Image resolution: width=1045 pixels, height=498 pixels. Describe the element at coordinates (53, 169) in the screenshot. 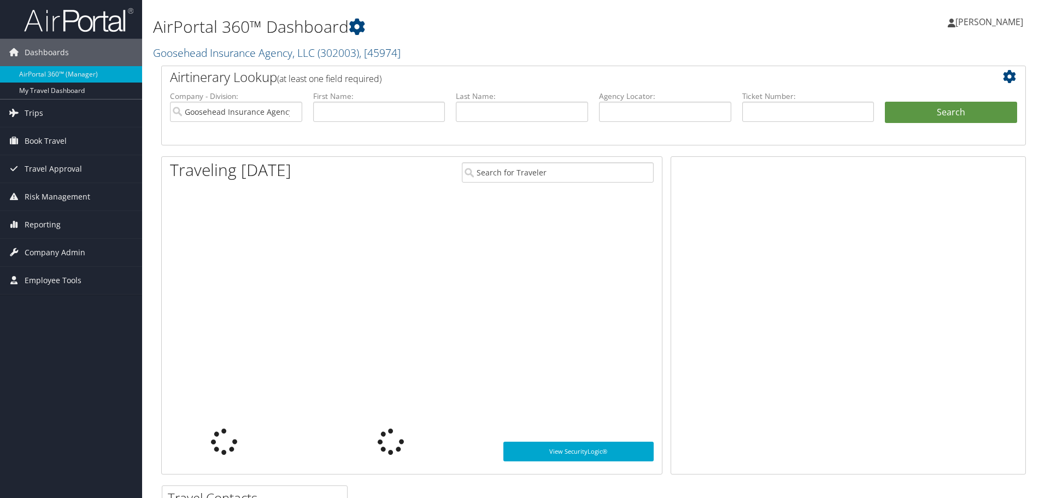

I see `span: Travel Approval` at that location.